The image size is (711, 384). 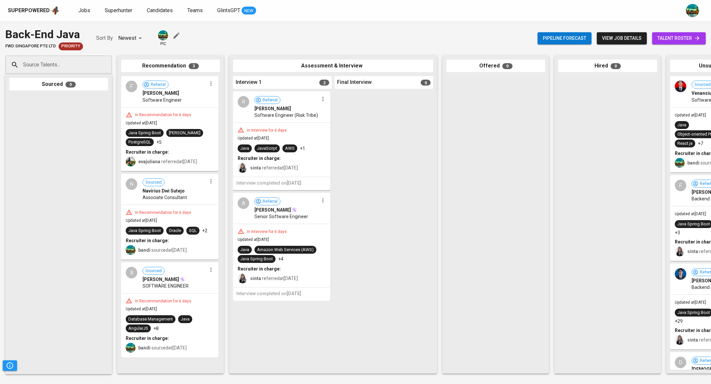 What do you see at coordinates (680, 274) in the screenshot?
I see `img: 30b7613ce7196b30694ef3ae2a5e5f40.jpeg` at bounding box center [680, 274].